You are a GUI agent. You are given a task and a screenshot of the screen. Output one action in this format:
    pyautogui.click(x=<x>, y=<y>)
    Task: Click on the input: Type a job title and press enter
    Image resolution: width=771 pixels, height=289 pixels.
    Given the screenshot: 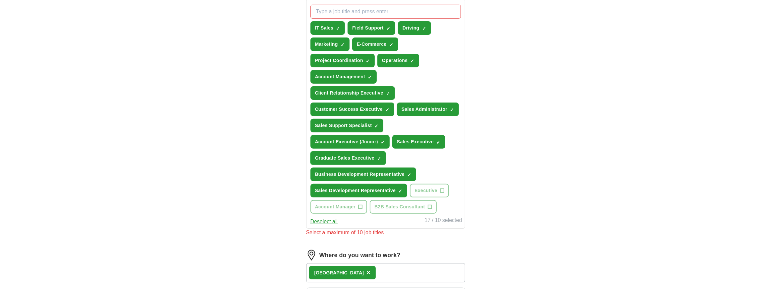 What is the action you would take?
    pyautogui.click(x=386, y=12)
    